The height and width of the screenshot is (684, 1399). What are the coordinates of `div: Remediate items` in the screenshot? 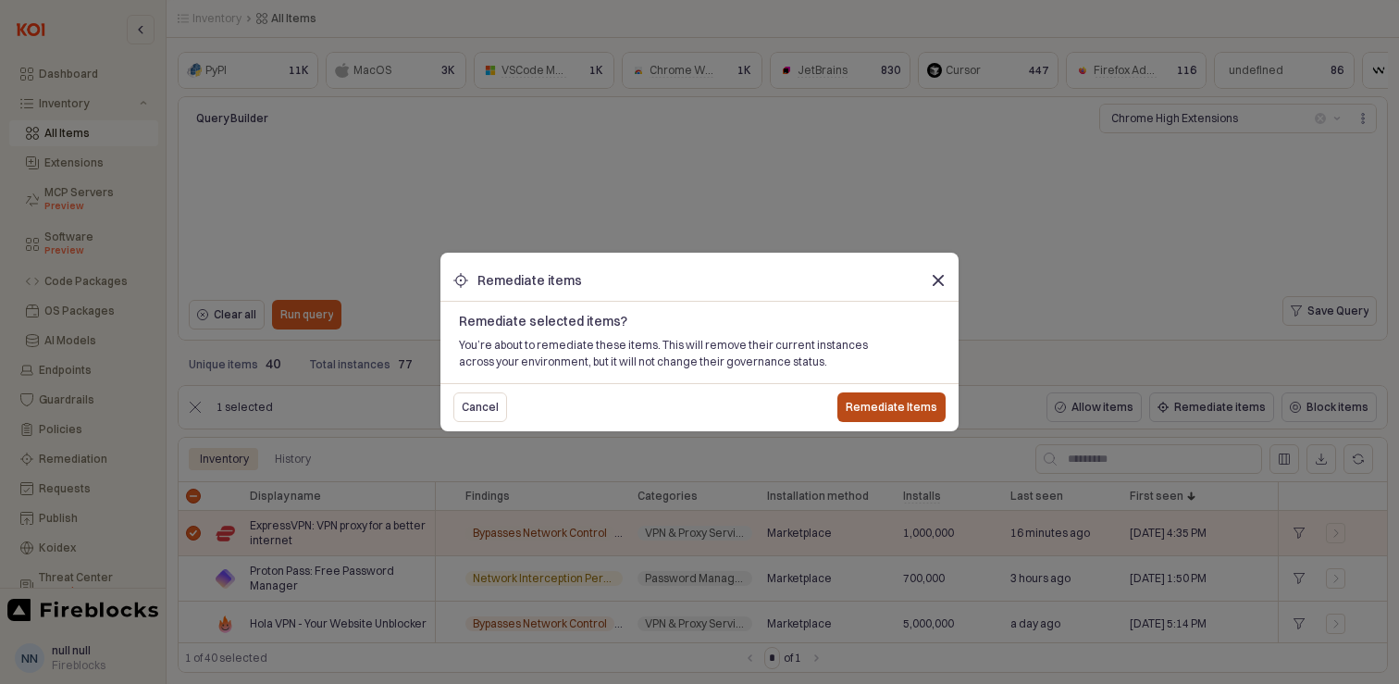 It's located at (529, 280).